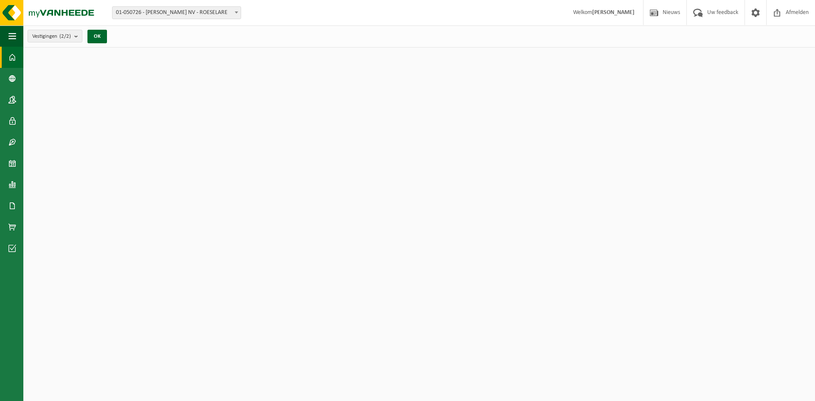 The image size is (815, 401). What do you see at coordinates (55, 36) in the screenshot?
I see `button: Vestigingen(2/2)` at bounding box center [55, 36].